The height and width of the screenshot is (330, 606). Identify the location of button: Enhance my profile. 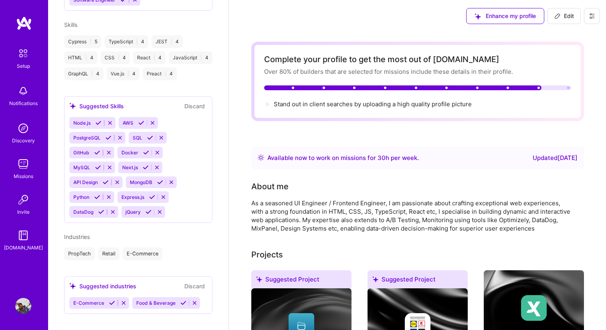
(505, 16).